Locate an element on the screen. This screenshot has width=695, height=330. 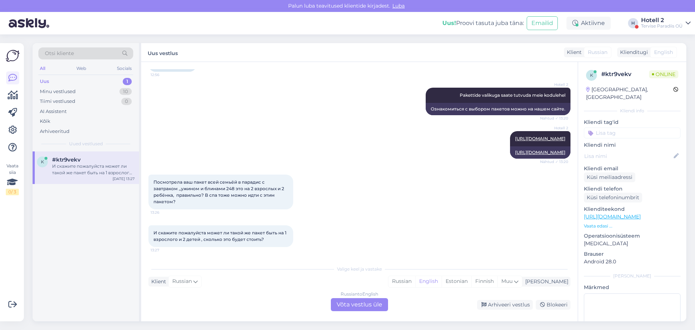
input: Lisa tag is located at coordinates (632, 133).